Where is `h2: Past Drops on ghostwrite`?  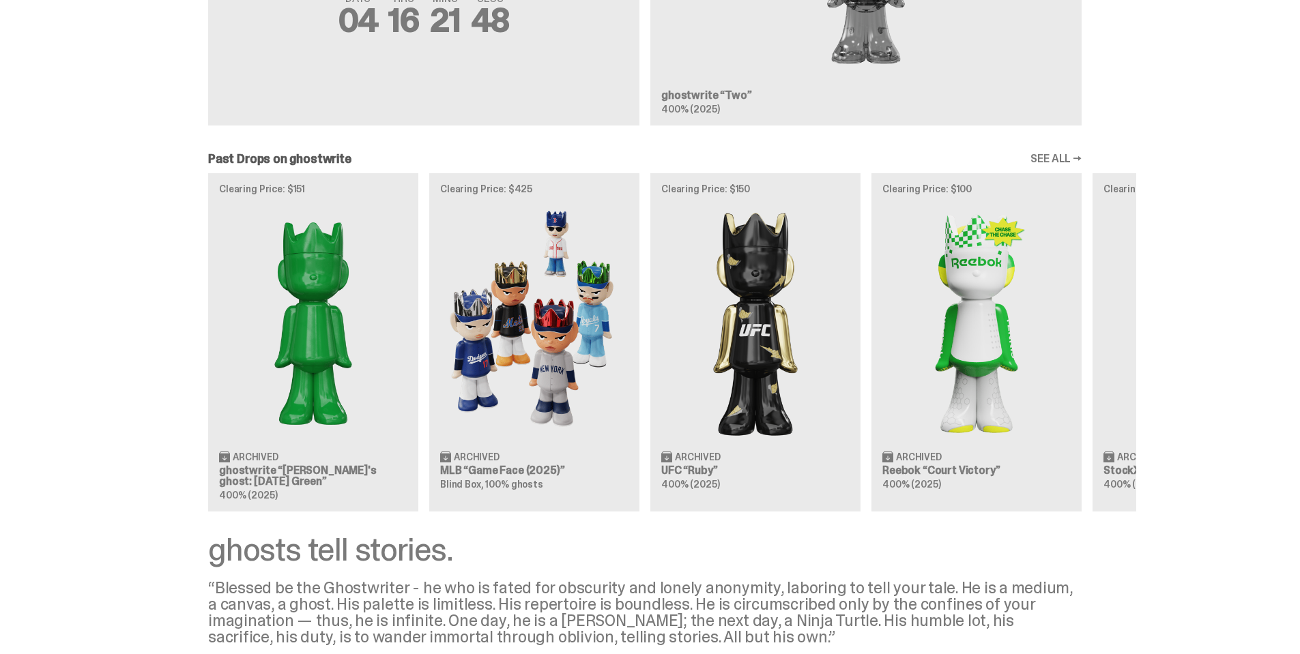 h2: Past Drops on ghostwrite is located at coordinates (280, 159).